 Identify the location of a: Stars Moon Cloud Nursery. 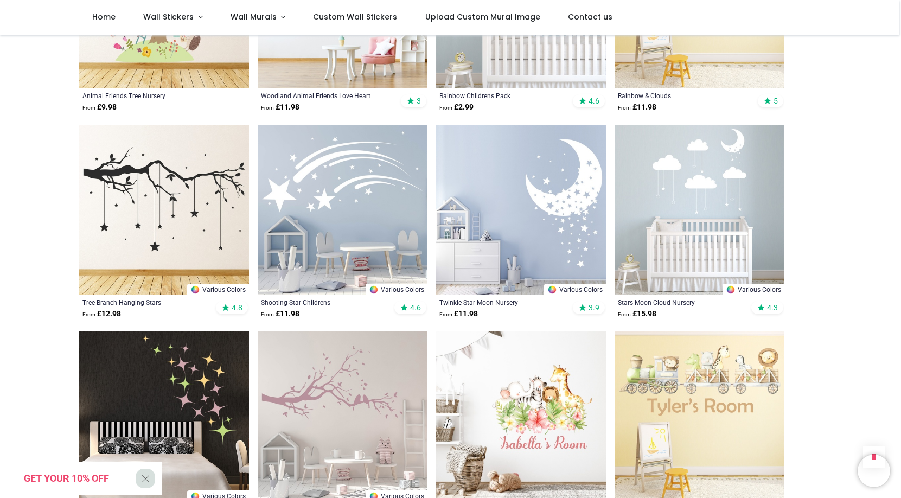
(683, 302).